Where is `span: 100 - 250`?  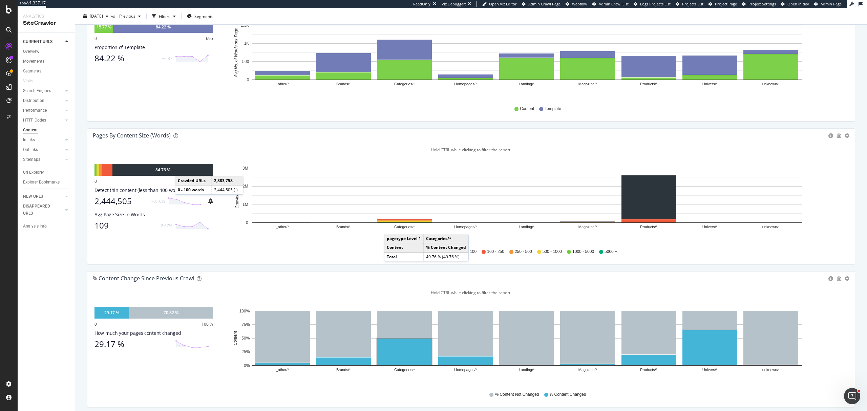 span: 100 - 250 is located at coordinates (496, 252).